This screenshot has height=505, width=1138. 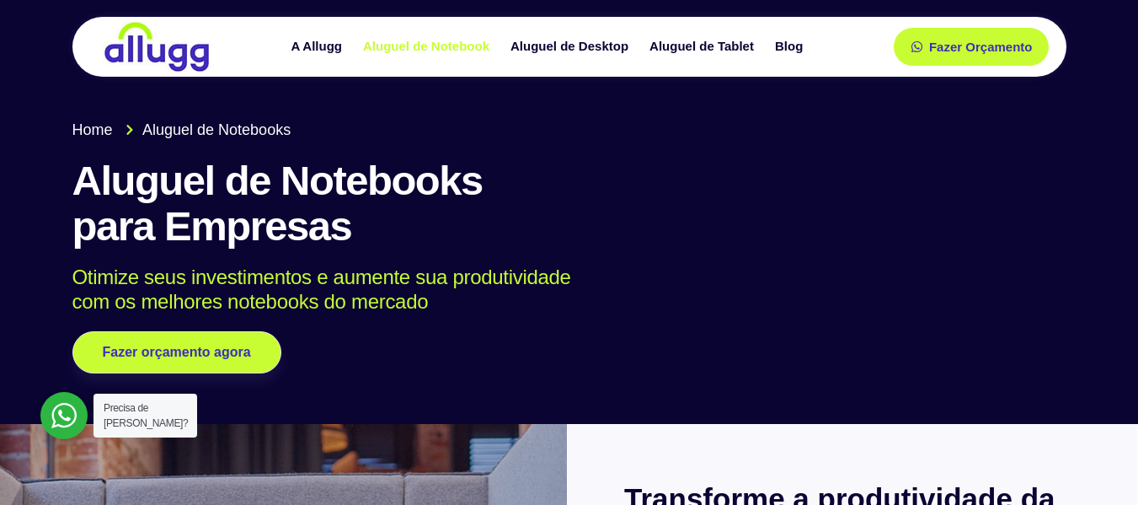 What do you see at coordinates (428, 46) in the screenshot?
I see `a: Aluguel de Notebook` at bounding box center [428, 46].